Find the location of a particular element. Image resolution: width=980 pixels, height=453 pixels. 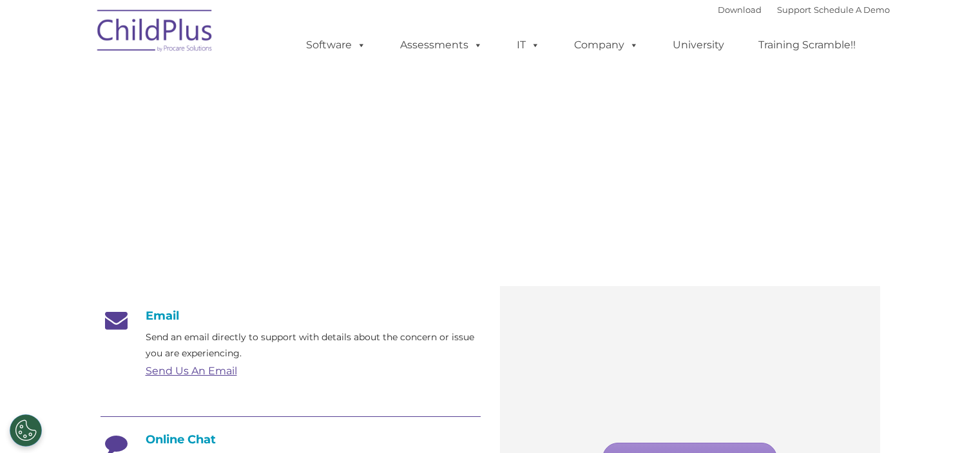

a: Download is located at coordinates (740, 10).